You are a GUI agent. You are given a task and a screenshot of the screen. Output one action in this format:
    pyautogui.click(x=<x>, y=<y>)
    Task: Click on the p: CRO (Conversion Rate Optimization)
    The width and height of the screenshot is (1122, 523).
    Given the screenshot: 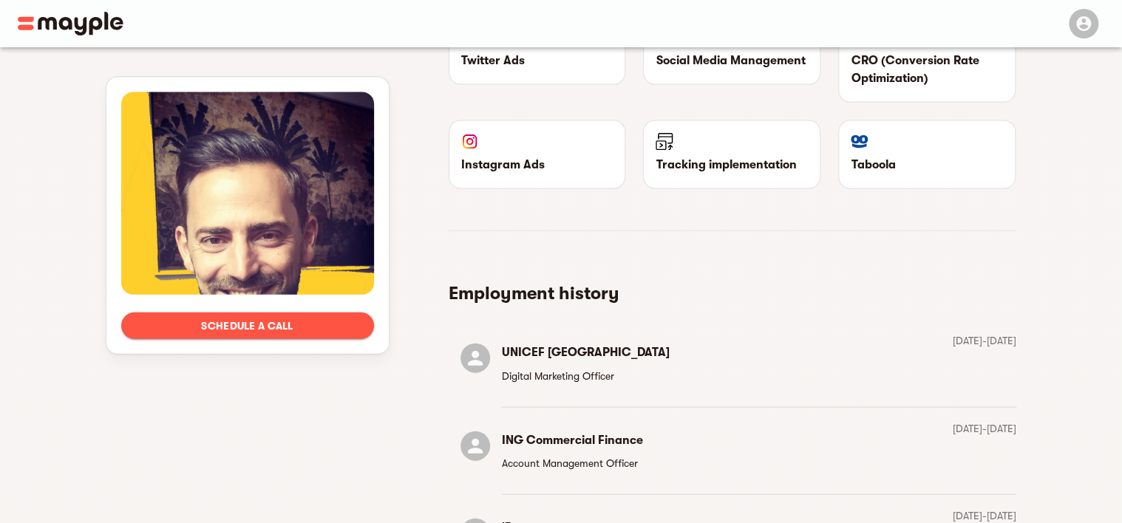 What is the action you would take?
    pyautogui.click(x=927, y=69)
    